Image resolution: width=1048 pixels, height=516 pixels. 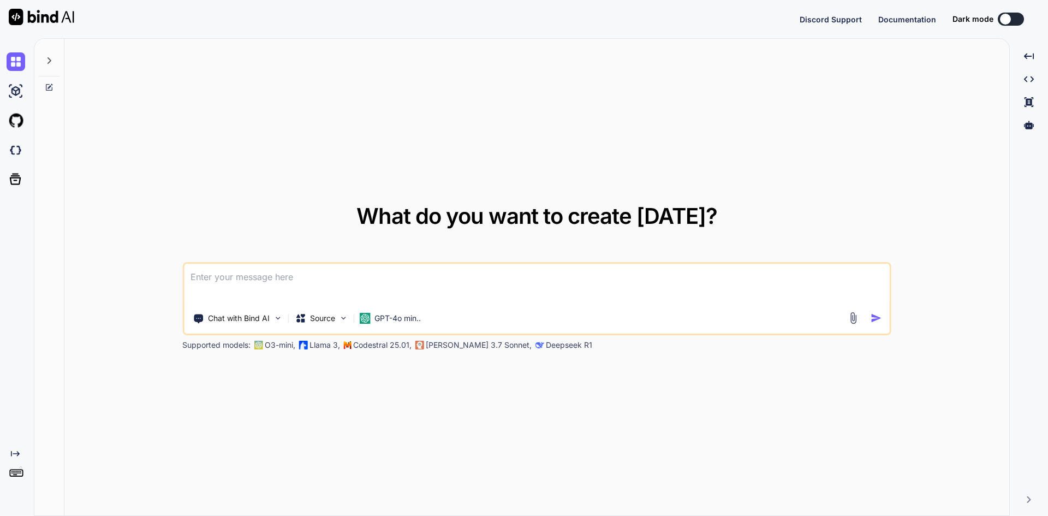 I want to click on button: Documentation, so click(x=907, y=19).